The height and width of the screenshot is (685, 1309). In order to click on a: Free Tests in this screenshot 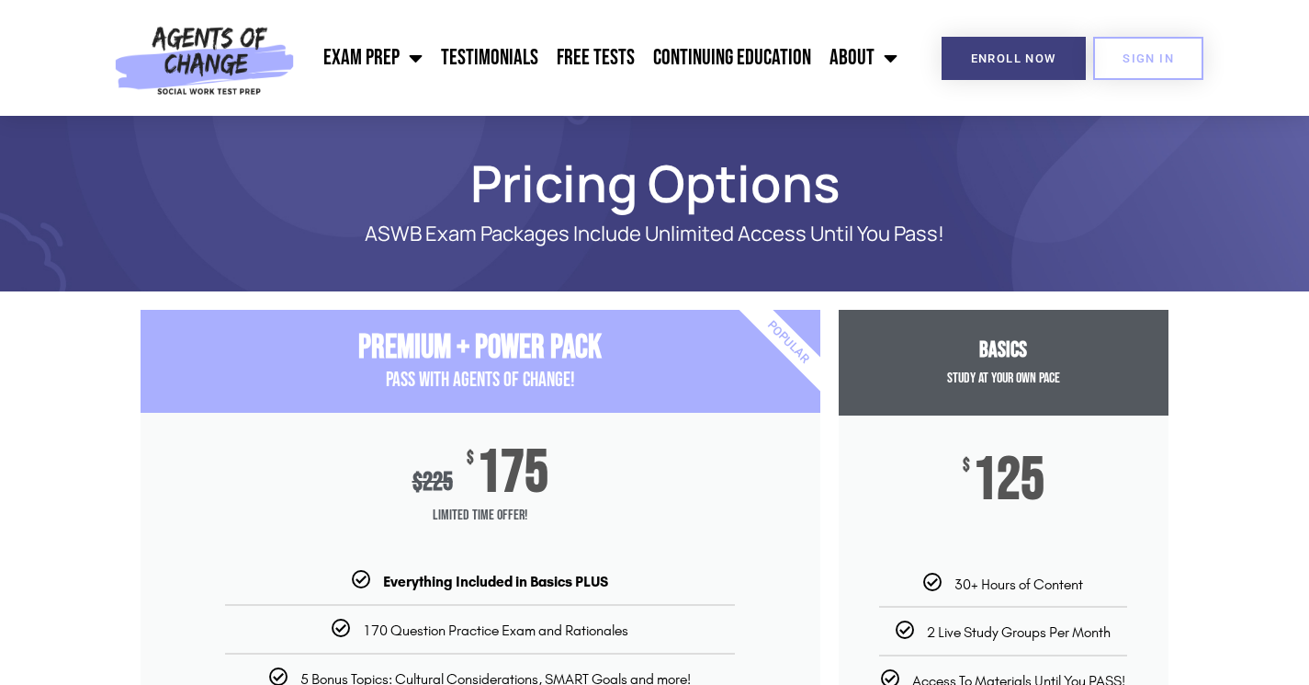, I will do `click(595, 58)`.